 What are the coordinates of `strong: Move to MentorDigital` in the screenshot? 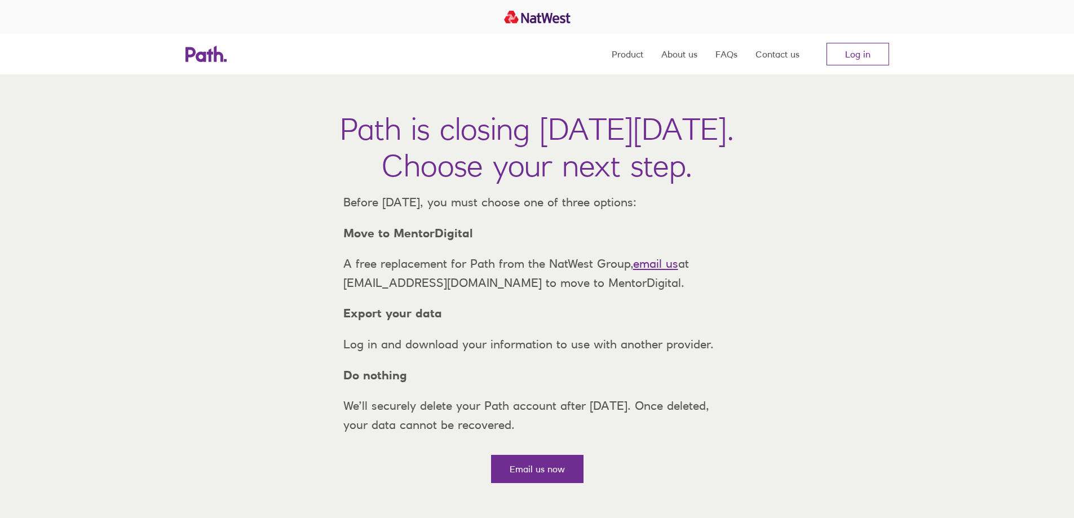 It's located at (408, 233).